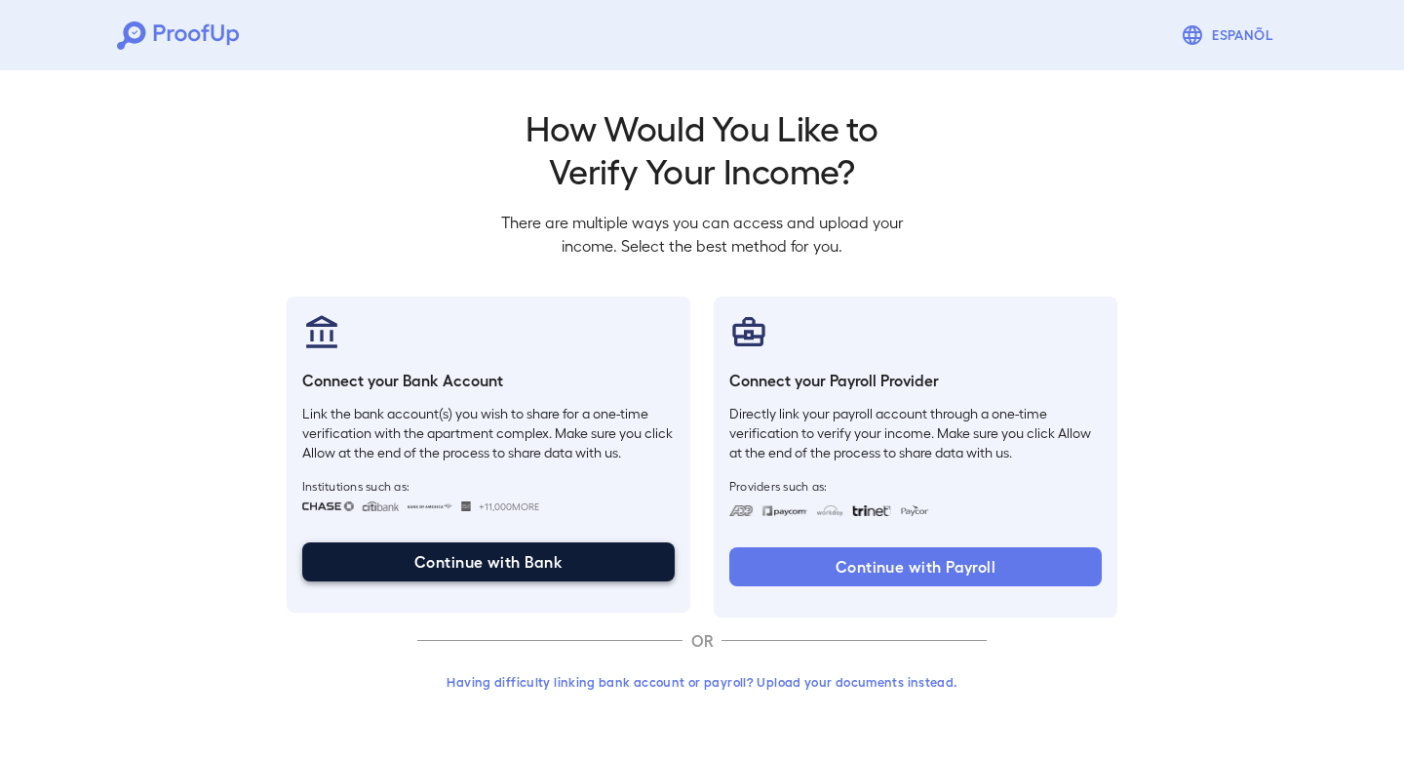 This screenshot has width=1404, height=759. I want to click on img: payrollProvider.svg, so click(749, 332).